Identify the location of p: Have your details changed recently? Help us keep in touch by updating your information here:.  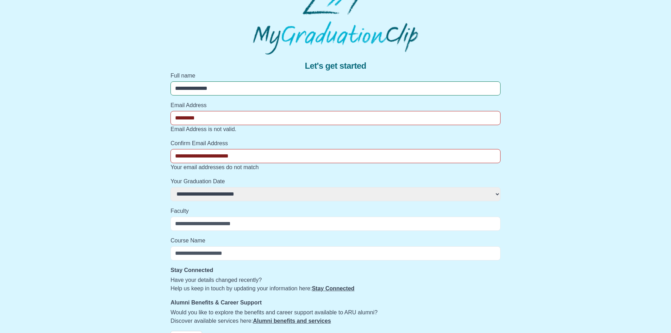
(335, 284).